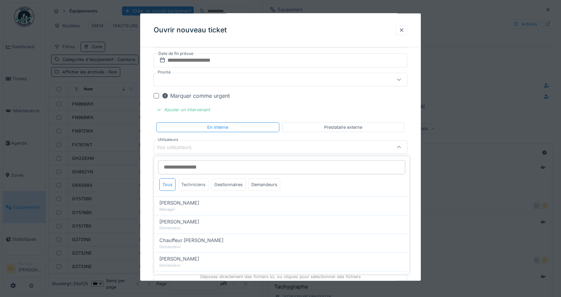 The image size is (561, 297). What do you see at coordinates (218, 127) in the screenshot?
I see `div: En interne` at bounding box center [218, 127].